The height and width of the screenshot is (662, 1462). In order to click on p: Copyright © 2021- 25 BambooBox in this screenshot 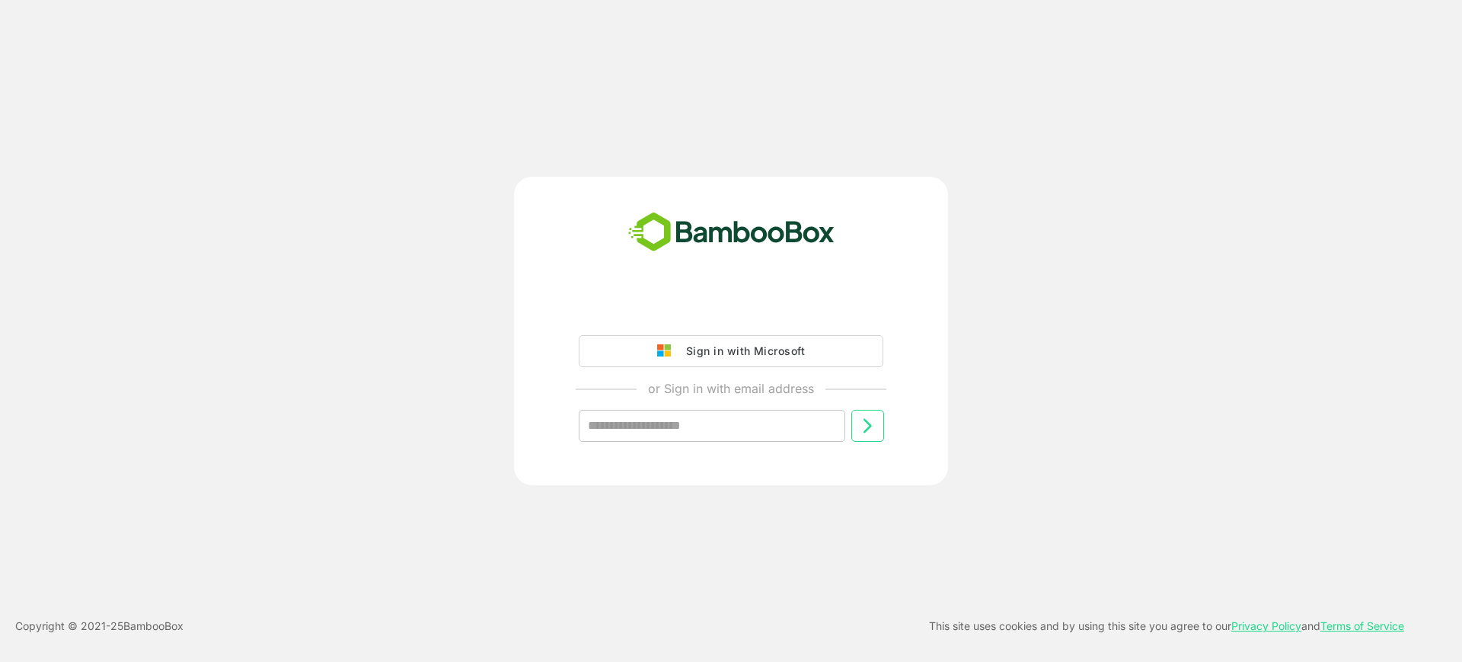, I will do `click(99, 626)`.